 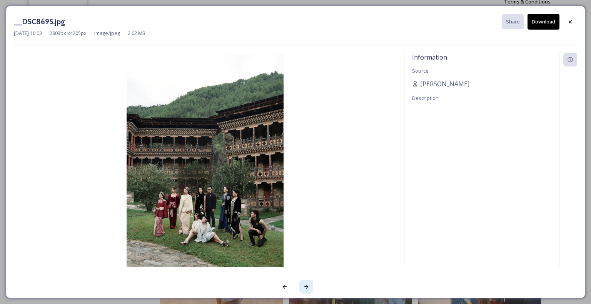 I want to click on span: Source, so click(x=420, y=71).